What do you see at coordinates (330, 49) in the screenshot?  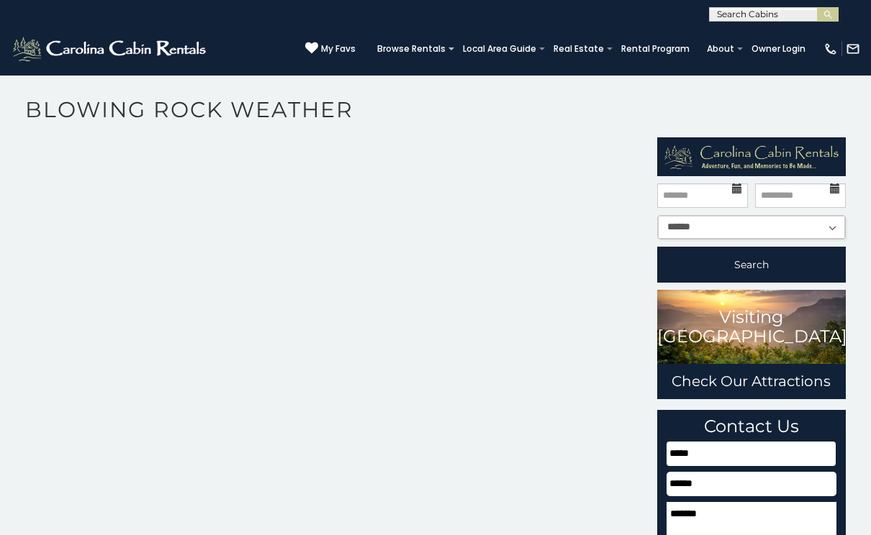 I see `a: My Favs` at bounding box center [330, 49].